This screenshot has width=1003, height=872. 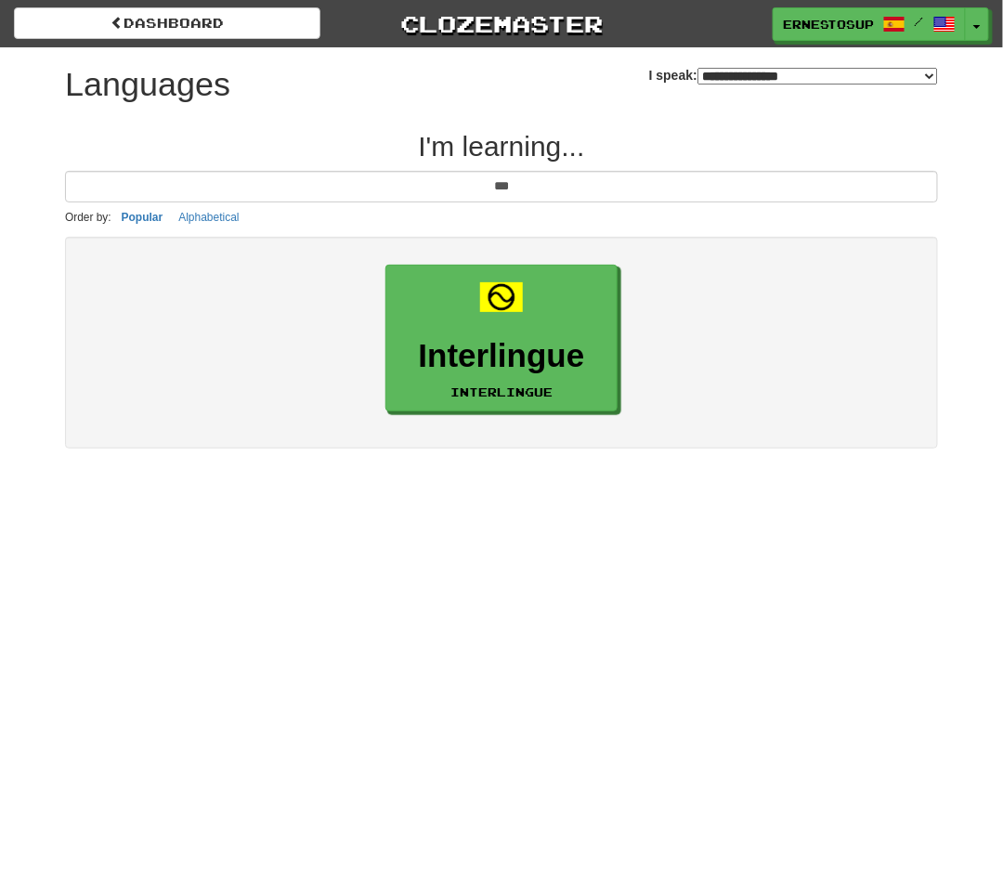 What do you see at coordinates (501, 356) in the screenshot?
I see `h3: Interlingue` at bounding box center [501, 356].